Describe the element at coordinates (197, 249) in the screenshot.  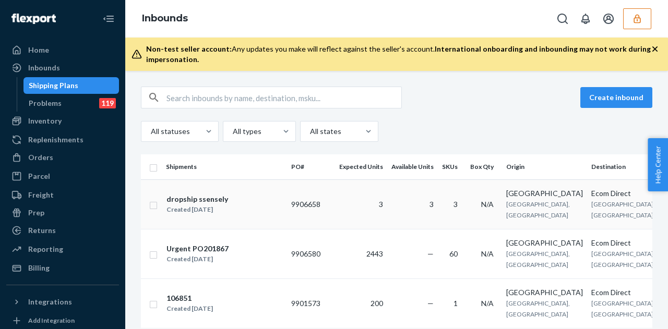
I see `div: Urgent PO201867` at that location.